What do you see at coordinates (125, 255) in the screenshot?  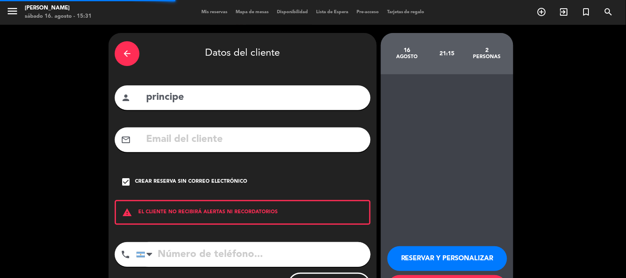 I see `i: phone` at bounding box center [125, 255].